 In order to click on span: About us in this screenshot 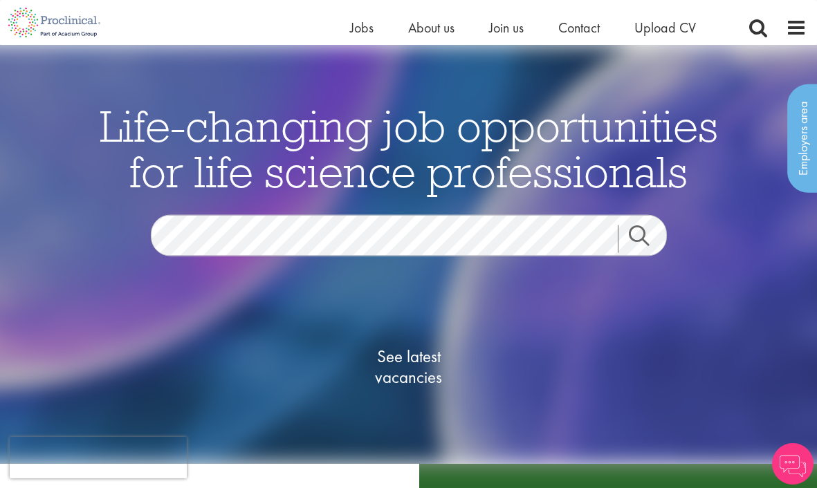, I will do `click(431, 28)`.